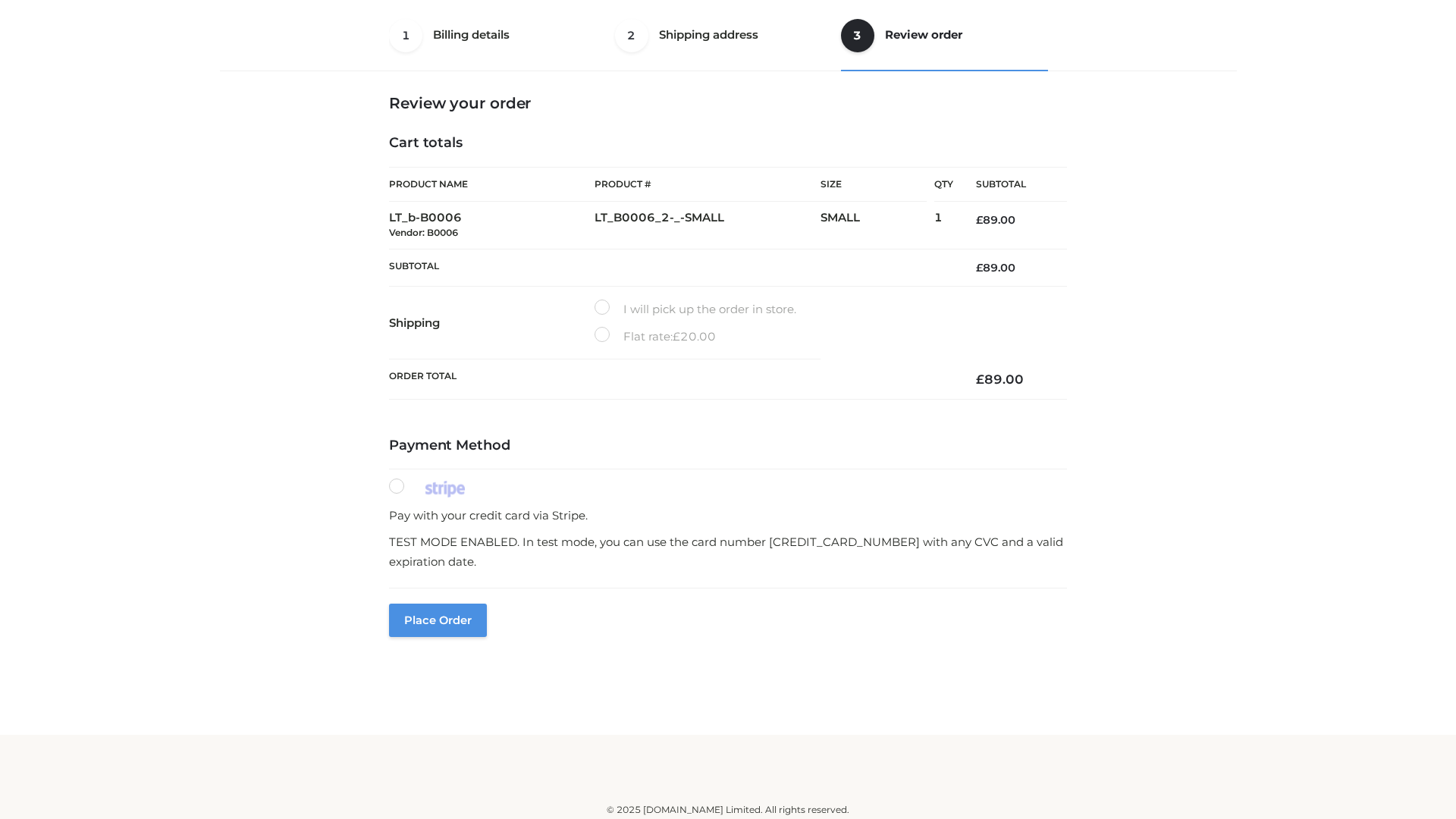 The height and width of the screenshot is (819, 1456). What do you see at coordinates (728, 104) in the screenshot?
I see `h3: Review your order` at bounding box center [728, 104].